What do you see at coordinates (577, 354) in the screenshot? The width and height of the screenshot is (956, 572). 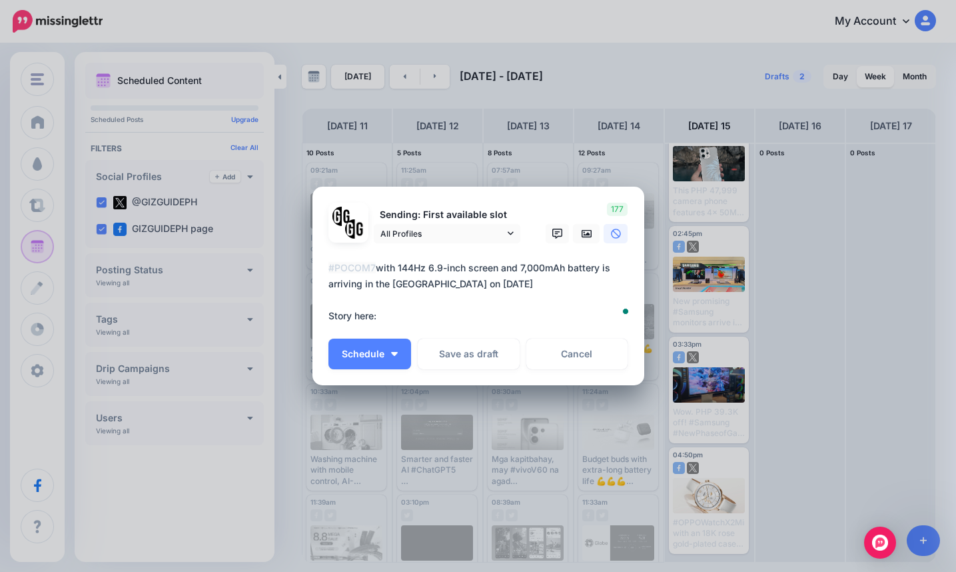 I see `a: Cancel` at bounding box center [577, 354].